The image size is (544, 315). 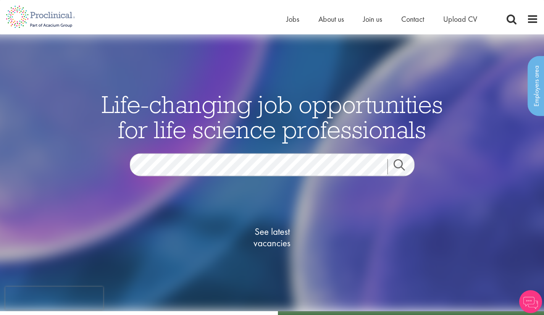 I want to click on span: Jobs, so click(x=293, y=19).